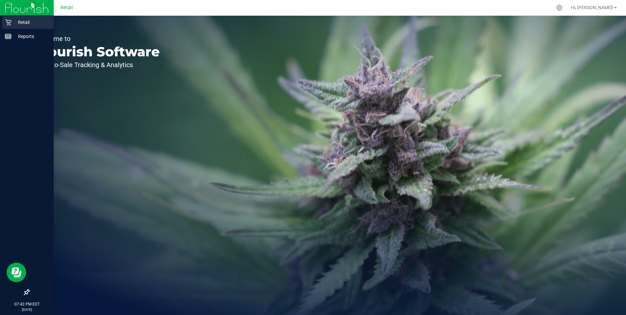 The height and width of the screenshot is (315, 626). Describe the element at coordinates (8, 36) in the screenshot. I see `inline-svg: Reports` at that location.